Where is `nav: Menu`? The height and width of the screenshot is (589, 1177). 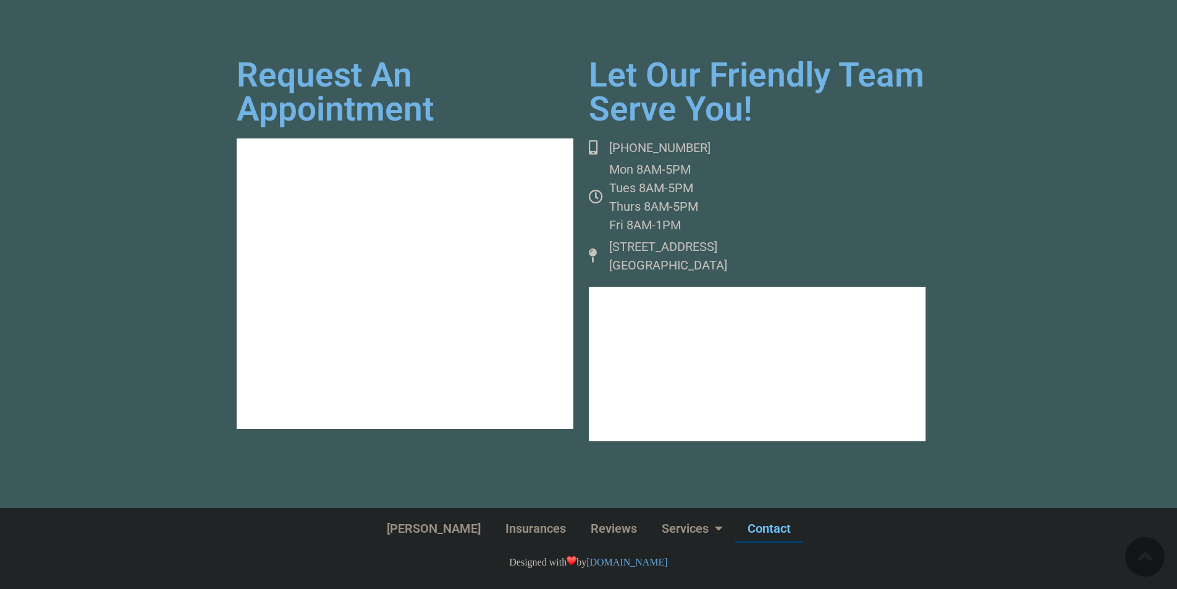
nav: Menu is located at coordinates (589, 528).